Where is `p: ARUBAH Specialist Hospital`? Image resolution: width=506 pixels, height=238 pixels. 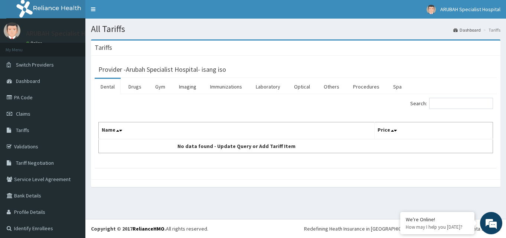 p: ARUBAH Specialist Hospital is located at coordinates (66, 33).